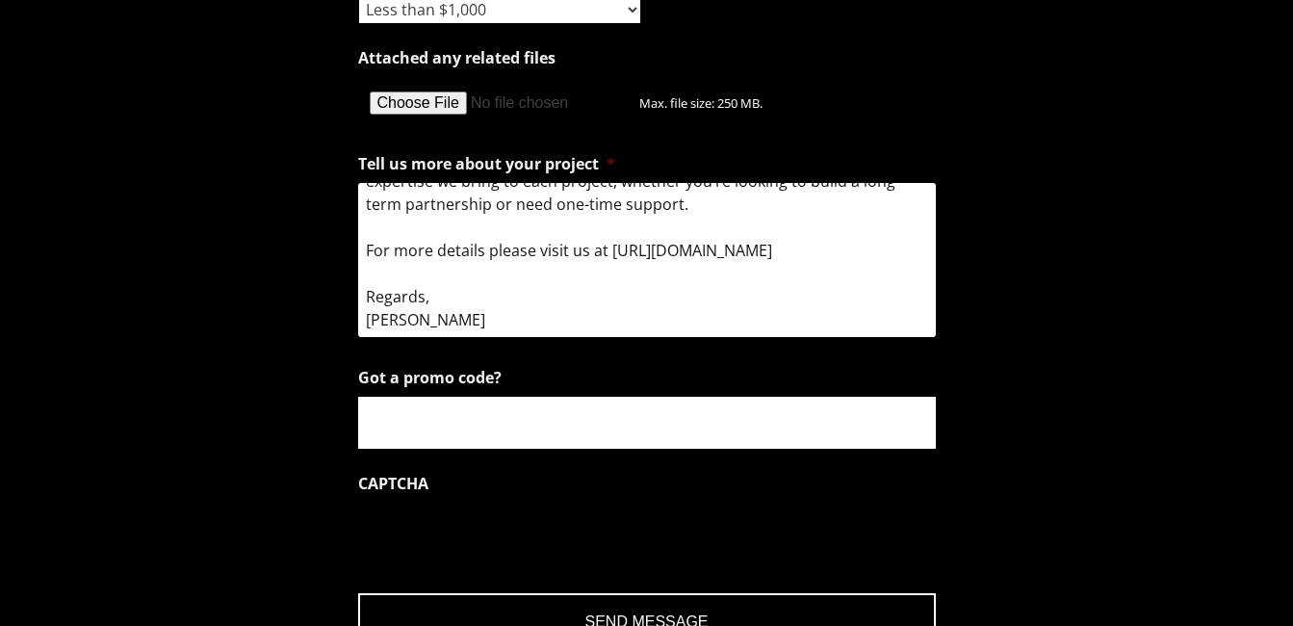  I want to click on span: Max. file size: 250 MB., so click(708, 95).